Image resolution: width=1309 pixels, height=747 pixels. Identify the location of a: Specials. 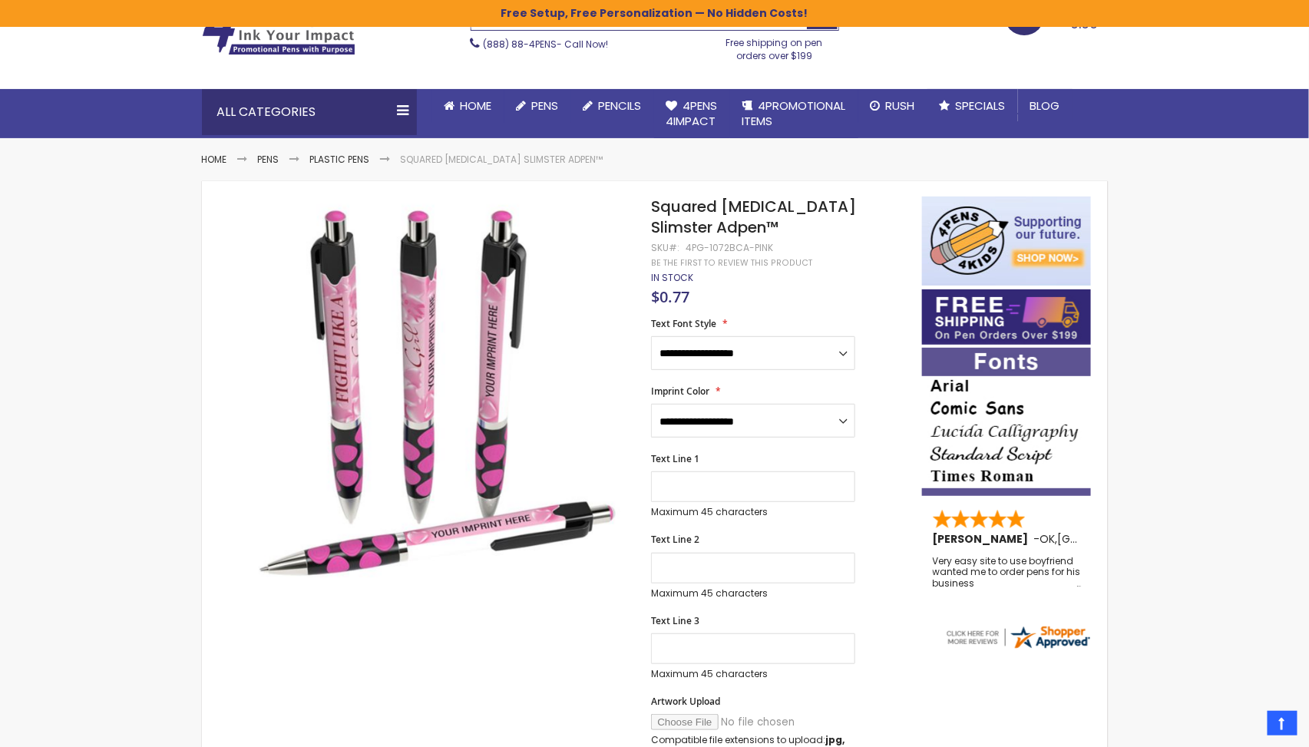
(973, 106).